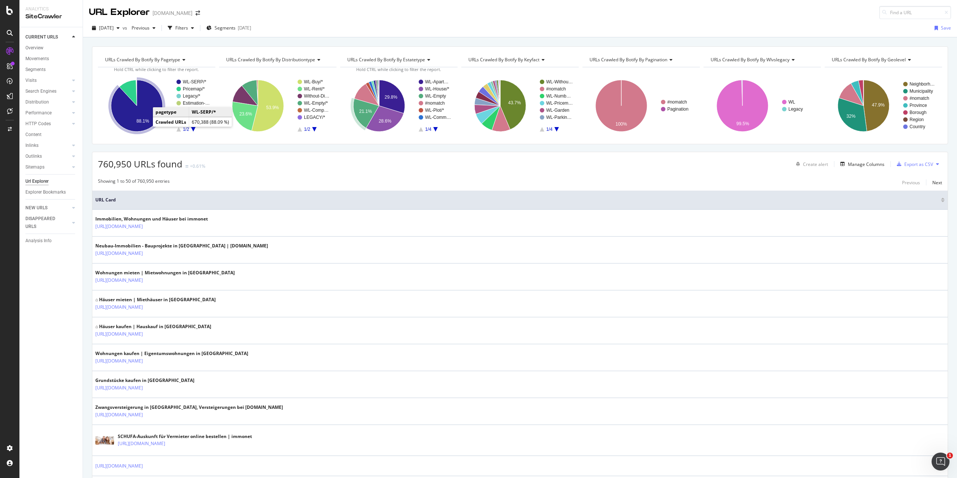 This screenshot has width=957, height=478. Describe the element at coordinates (156, 60) in the screenshot. I see `h4: URLs Crawled By Botify By pagetype` at that location.